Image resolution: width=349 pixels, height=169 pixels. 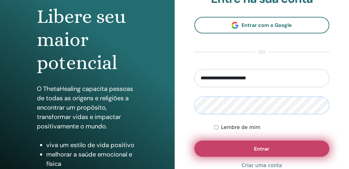 I want to click on font: Lembre de mim, so click(x=241, y=127).